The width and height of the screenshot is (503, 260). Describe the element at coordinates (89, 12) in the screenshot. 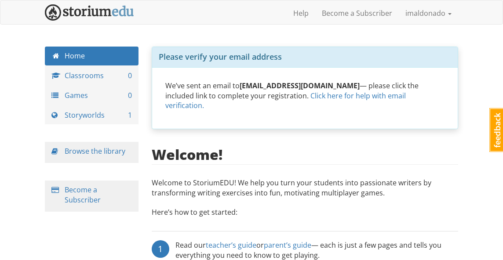

I see `img: StoriumEDU` at that location.